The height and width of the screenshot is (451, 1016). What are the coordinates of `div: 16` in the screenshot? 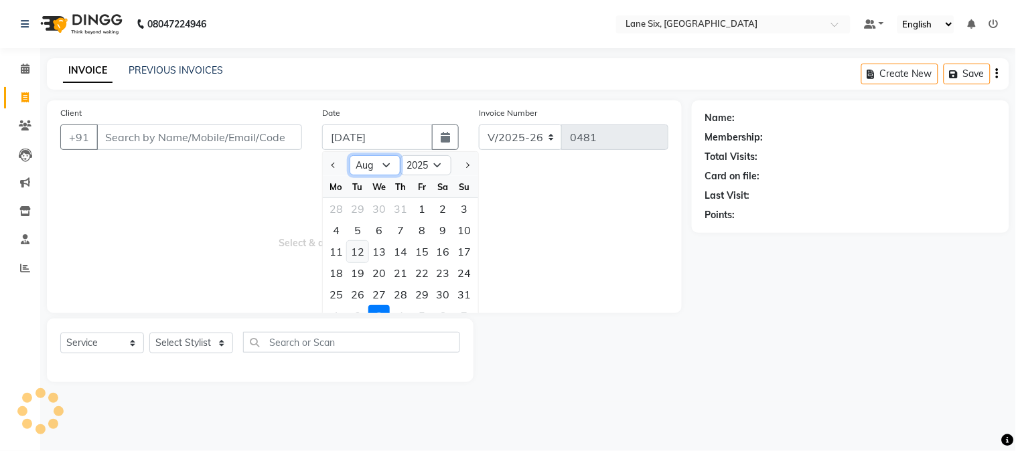 It's located at (443, 252).